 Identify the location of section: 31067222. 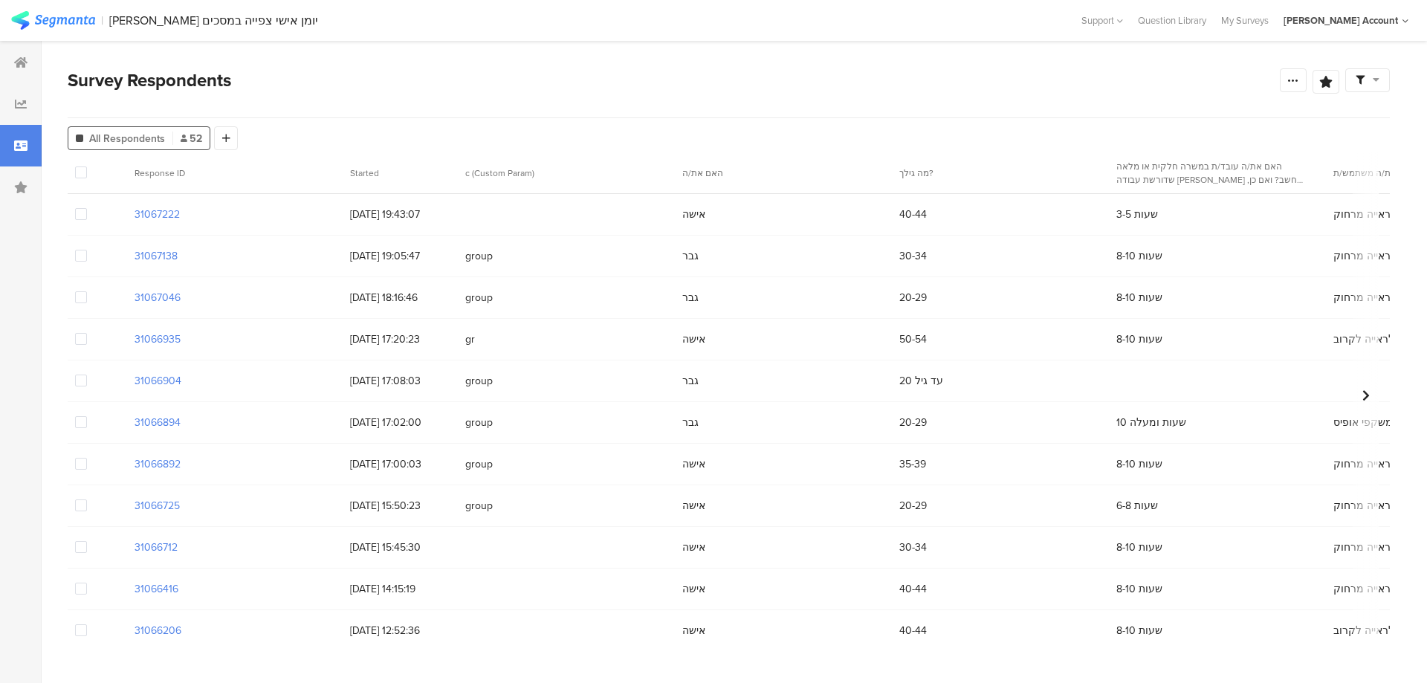
(157, 214).